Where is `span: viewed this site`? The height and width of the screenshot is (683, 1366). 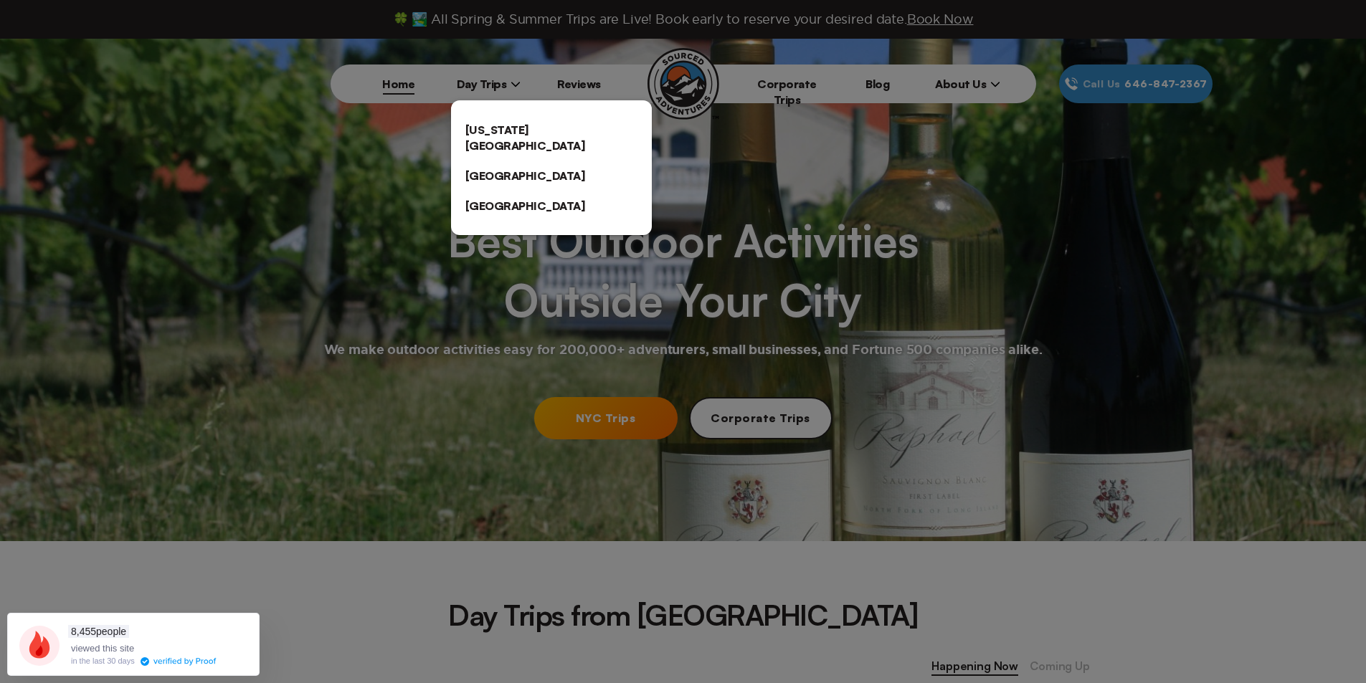
span: viewed this site is located at coordinates (103, 648).